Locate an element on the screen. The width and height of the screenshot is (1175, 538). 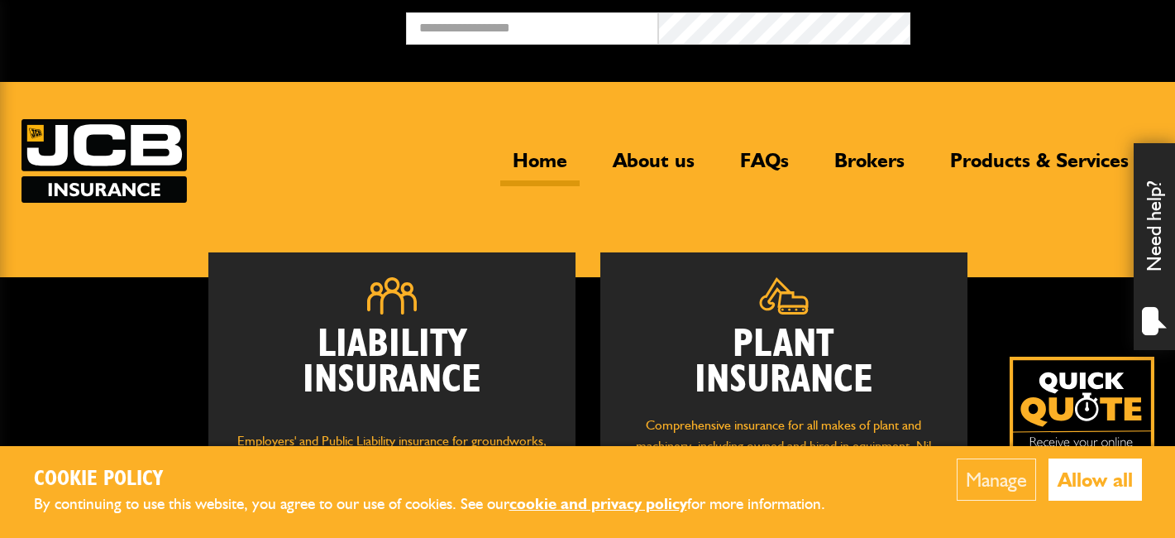
button: Allow all is located at coordinates (1095, 479).